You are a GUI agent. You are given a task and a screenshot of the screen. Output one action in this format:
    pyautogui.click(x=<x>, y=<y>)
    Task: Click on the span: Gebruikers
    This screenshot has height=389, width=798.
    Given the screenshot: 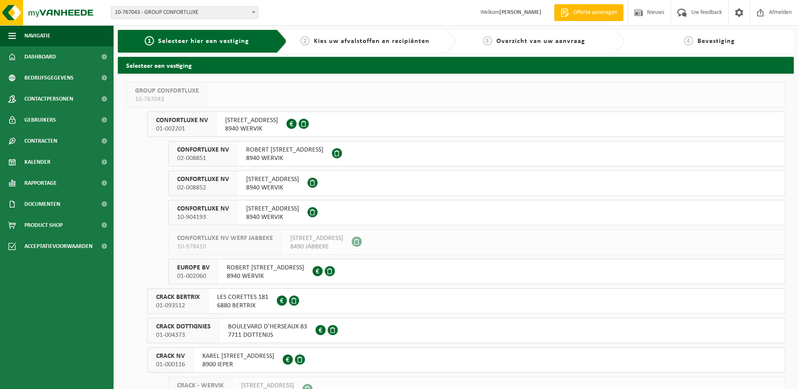 What is the action you would take?
    pyautogui.click(x=40, y=120)
    